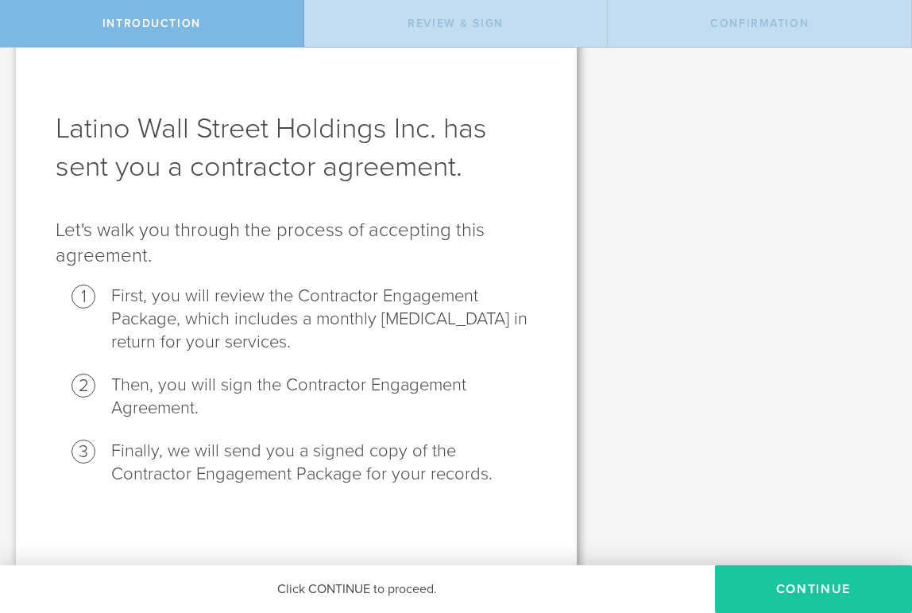 Image resolution: width=912 pixels, height=613 pixels. Describe the element at coordinates (296, 148) in the screenshot. I see `h1: Latino Wall Street Holdings Inc. has sent you a contractor agreement.` at that location.